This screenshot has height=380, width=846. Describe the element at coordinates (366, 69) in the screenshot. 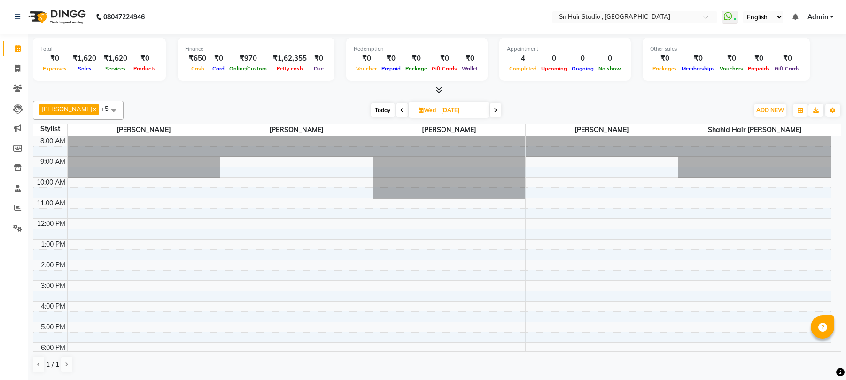

I see `span: Voucher` at that location.